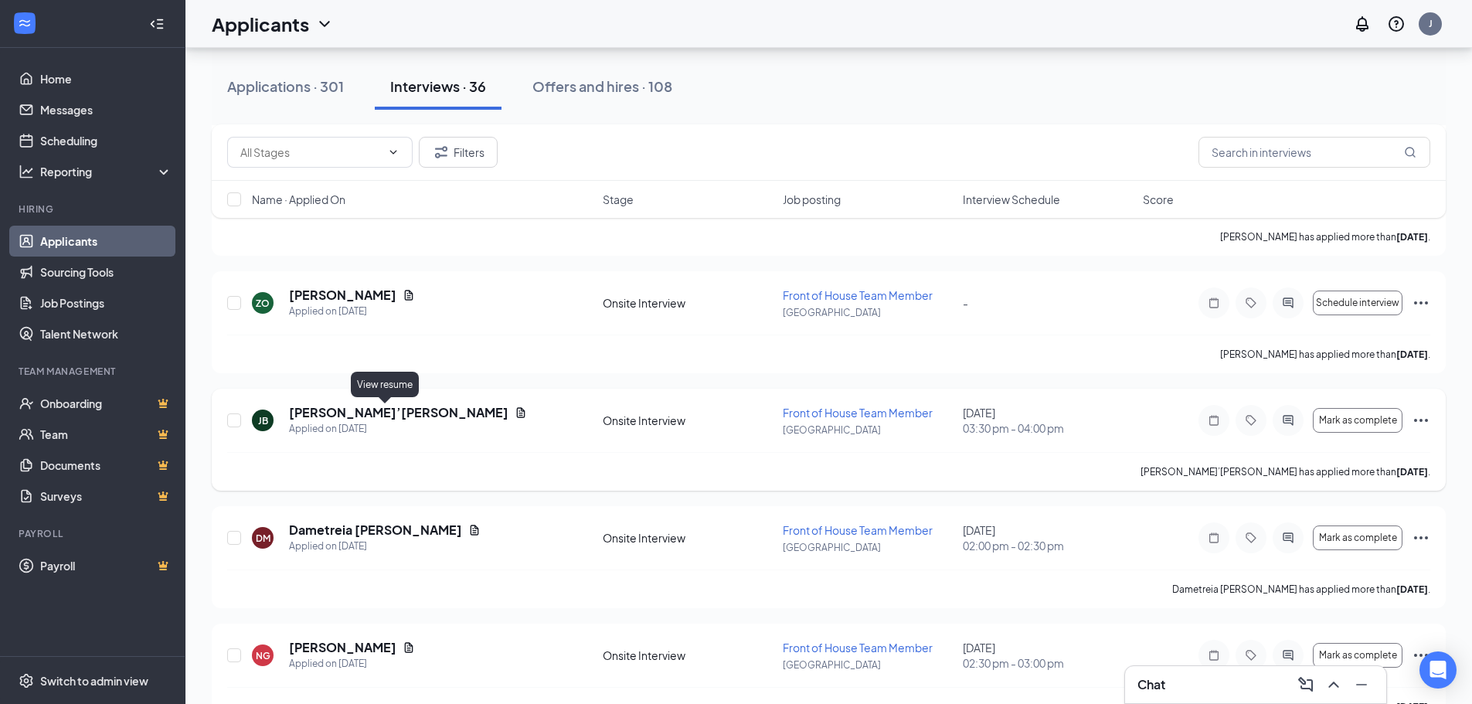 The width and height of the screenshot is (1472, 704). Describe the element at coordinates (1011, 199) in the screenshot. I see `span: Interview Schedule` at that location.